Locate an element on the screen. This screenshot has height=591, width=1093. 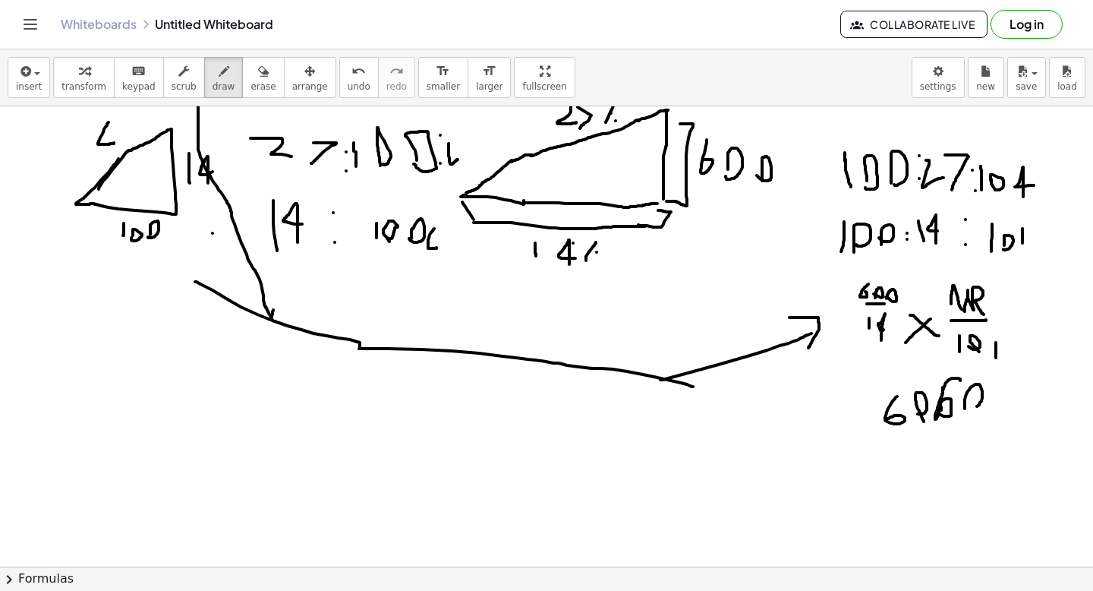
button: transform is located at coordinates (84, 77).